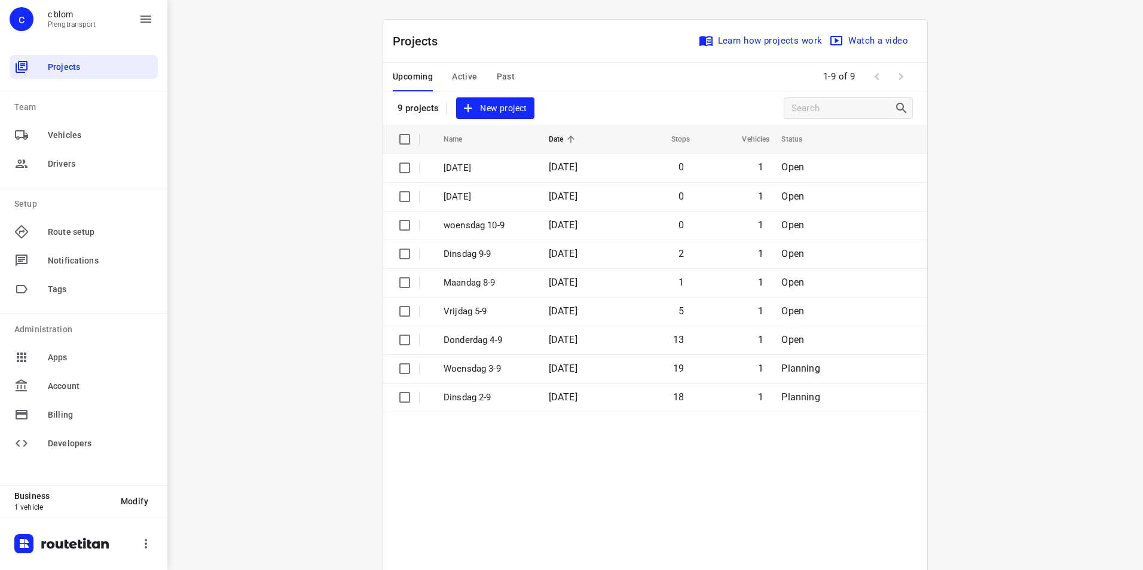 The height and width of the screenshot is (570, 1143). Describe the element at coordinates (84, 357) in the screenshot. I see `div: Apps` at that location.